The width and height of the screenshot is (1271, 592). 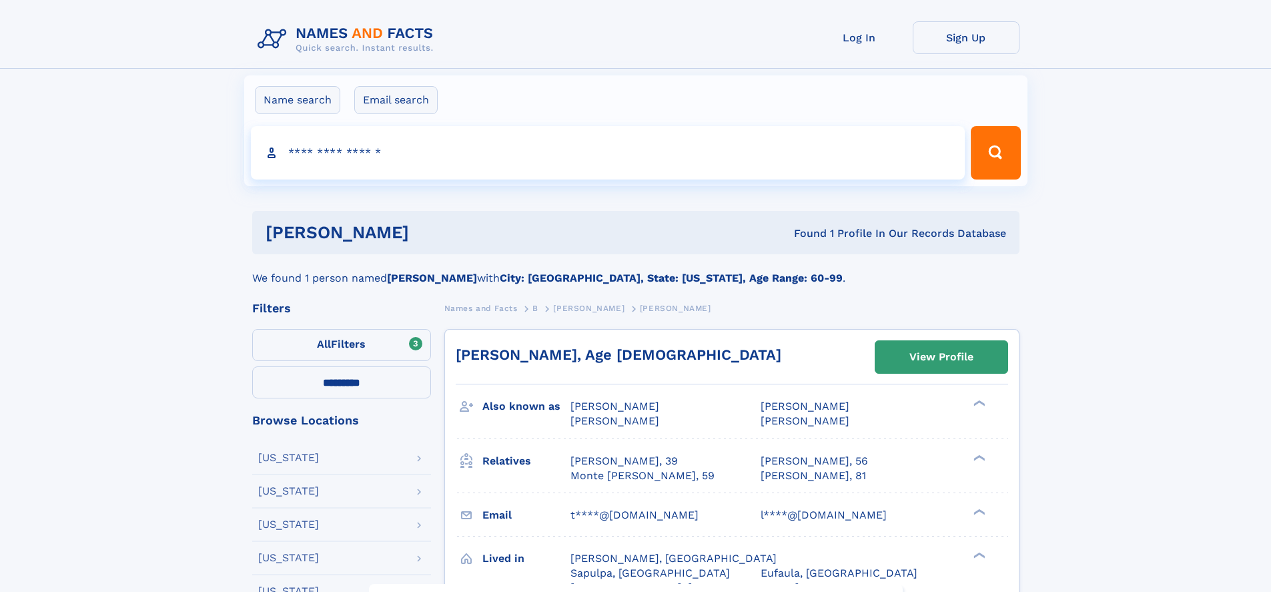 I want to click on div: View Profile, so click(x=941, y=357).